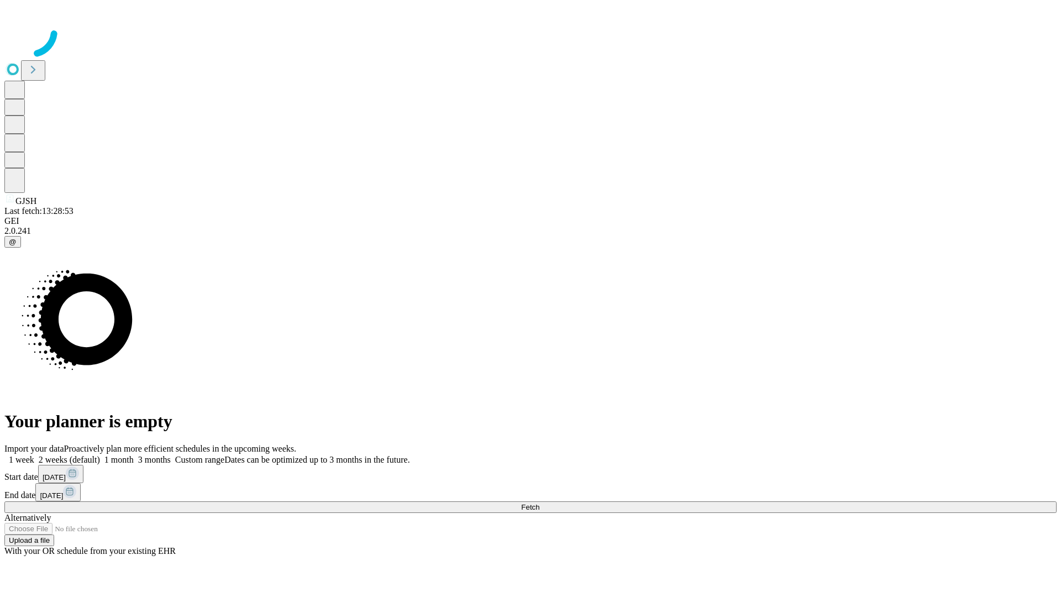 Image resolution: width=1061 pixels, height=597 pixels. I want to click on span: Custom range, so click(200, 459).